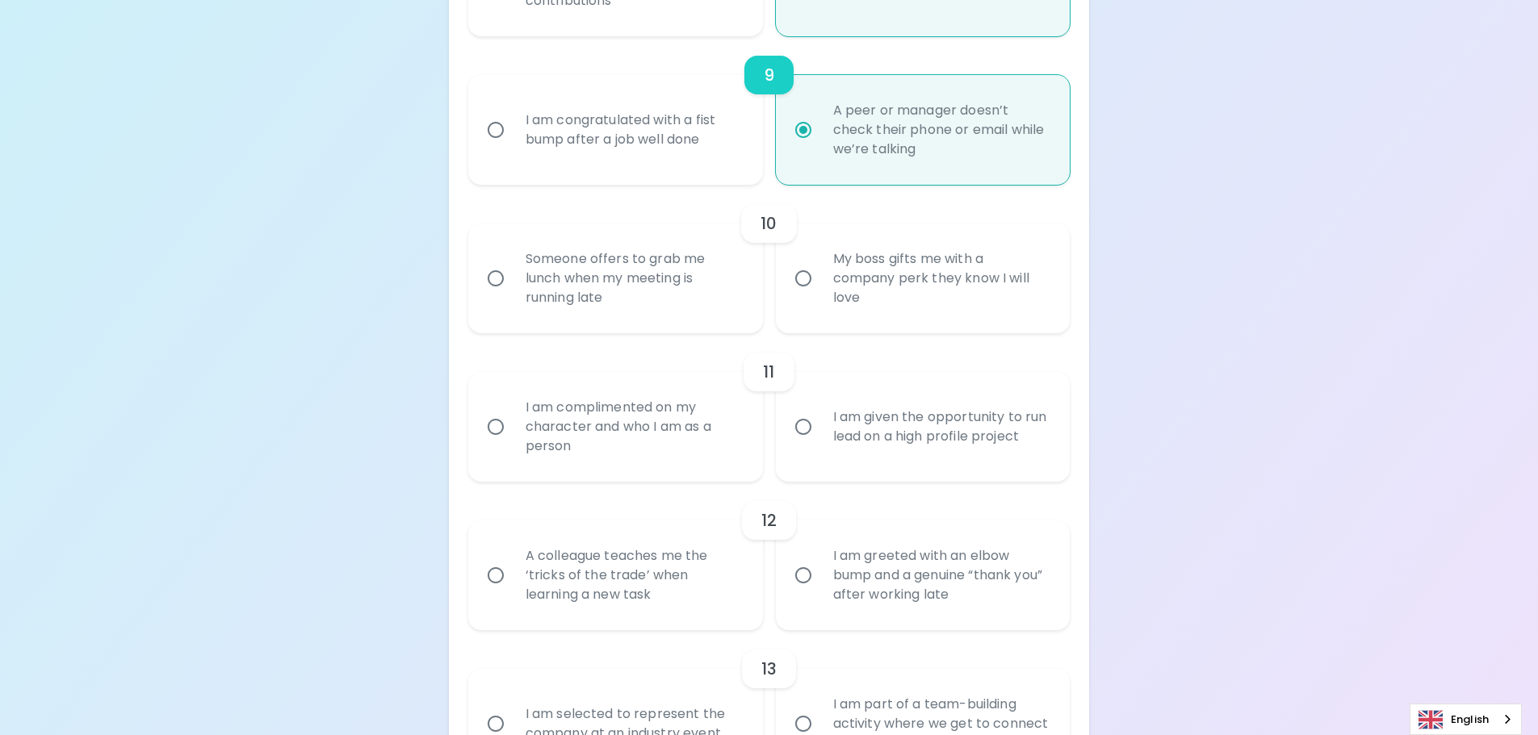  Describe the element at coordinates (633, 279) in the screenshot. I see `div: Someone offers to grab me lunch when my meeting is running late` at that location.